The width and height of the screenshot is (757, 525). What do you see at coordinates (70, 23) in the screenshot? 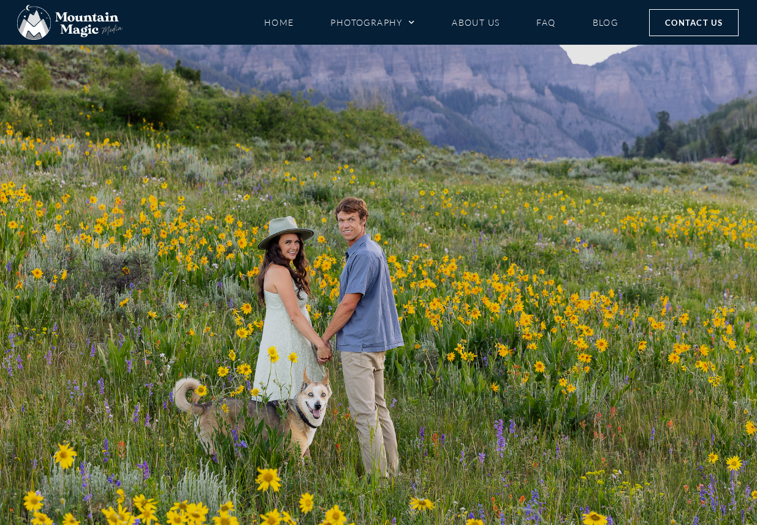
I see `a: Mountain Magic Media photography logo Crested Butte Photographer` at bounding box center [70, 23].